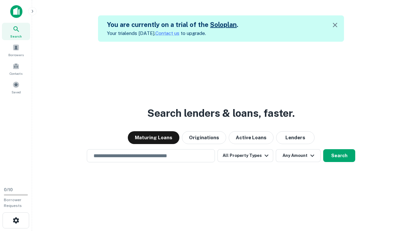  What do you see at coordinates (16, 69) in the screenshot?
I see `a: Contacts` at bounding box center [16, 69].